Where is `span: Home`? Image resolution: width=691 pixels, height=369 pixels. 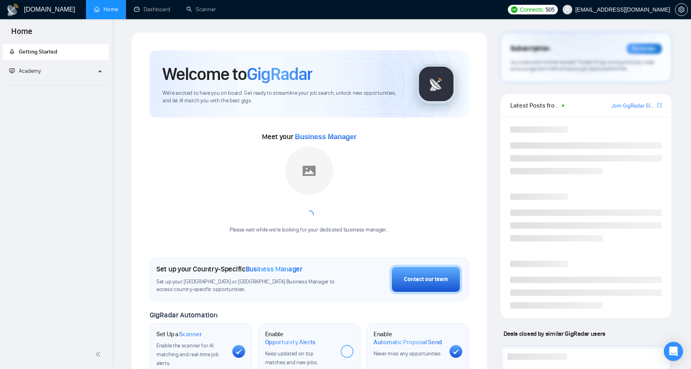
span: Home is located at coordinates (22, 34).